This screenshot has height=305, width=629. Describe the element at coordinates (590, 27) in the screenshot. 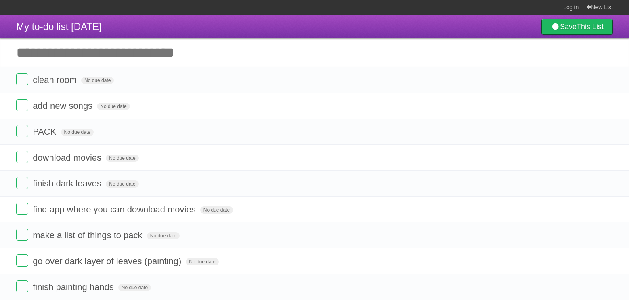

I see `b: This List` at that location.